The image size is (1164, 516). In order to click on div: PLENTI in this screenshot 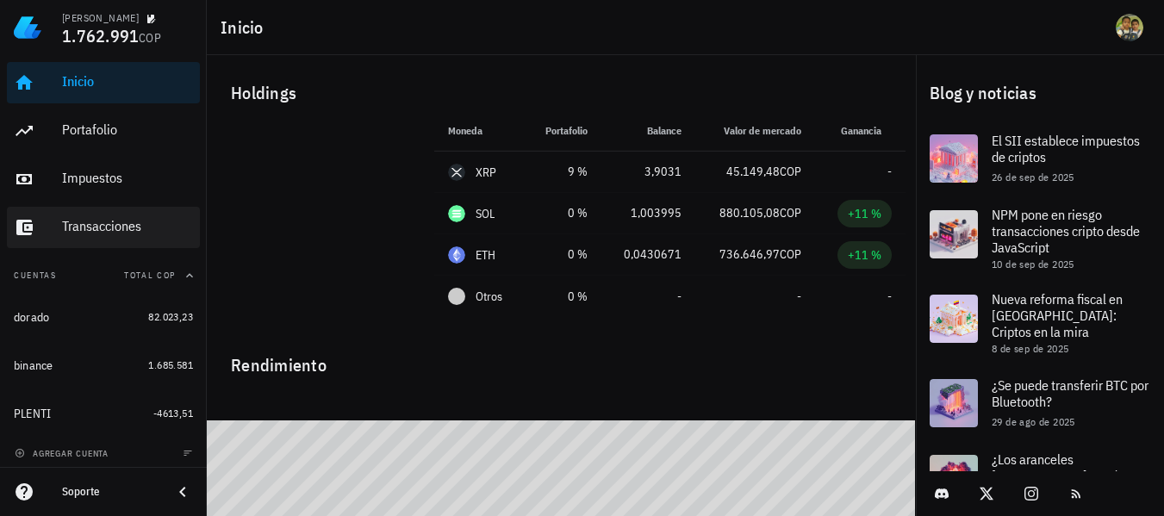, I will do `click(33, 414)`.